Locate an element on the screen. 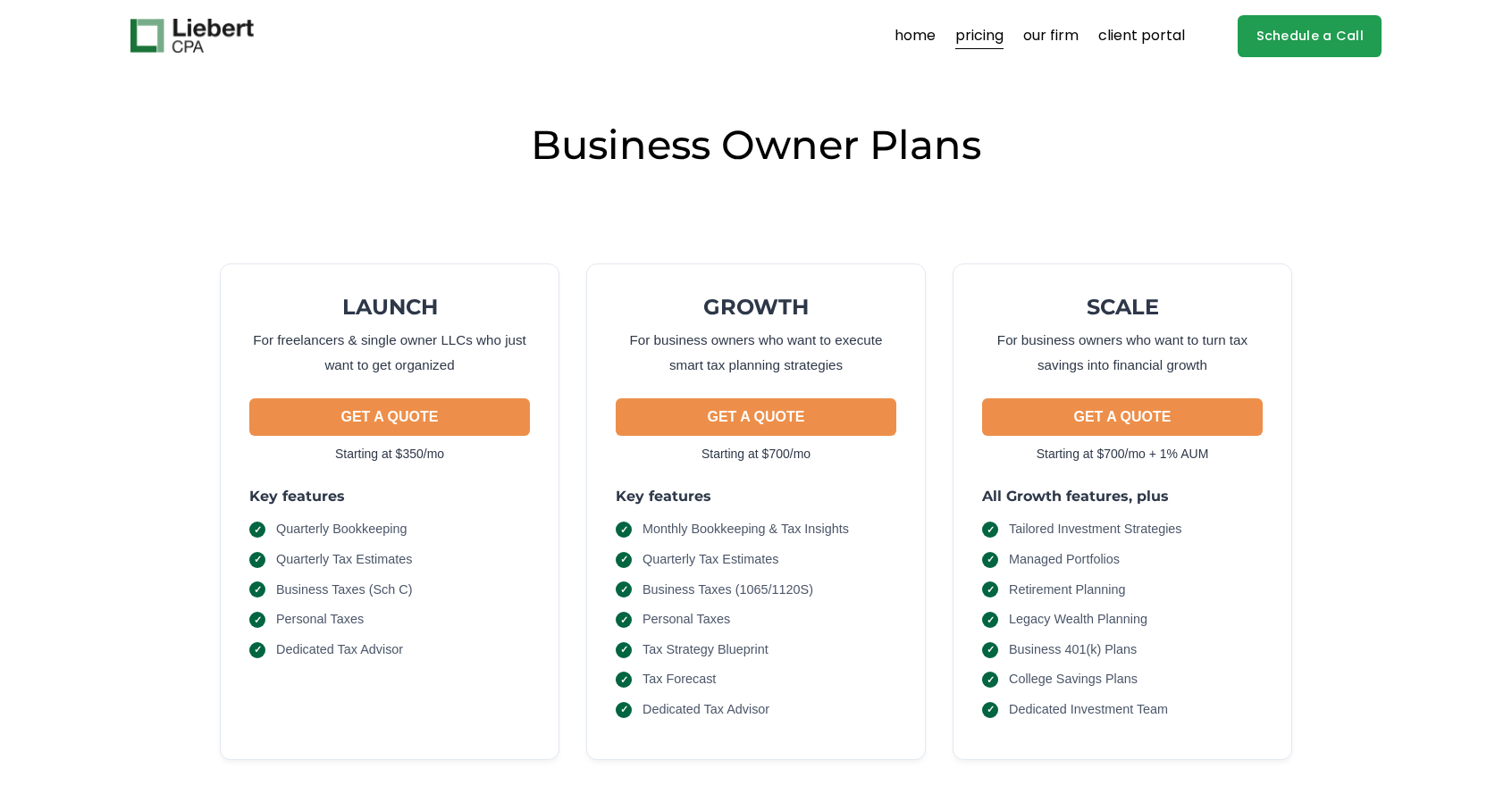  h2: Business Owner Plans is located at coordinates (756, 145).